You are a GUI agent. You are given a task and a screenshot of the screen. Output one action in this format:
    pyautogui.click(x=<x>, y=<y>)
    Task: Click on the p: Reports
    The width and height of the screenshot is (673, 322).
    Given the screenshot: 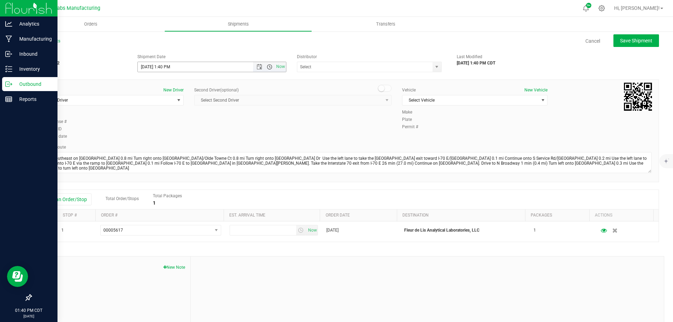 What is the action you would take?
    pyautogui.click(x=33, y=99)
    